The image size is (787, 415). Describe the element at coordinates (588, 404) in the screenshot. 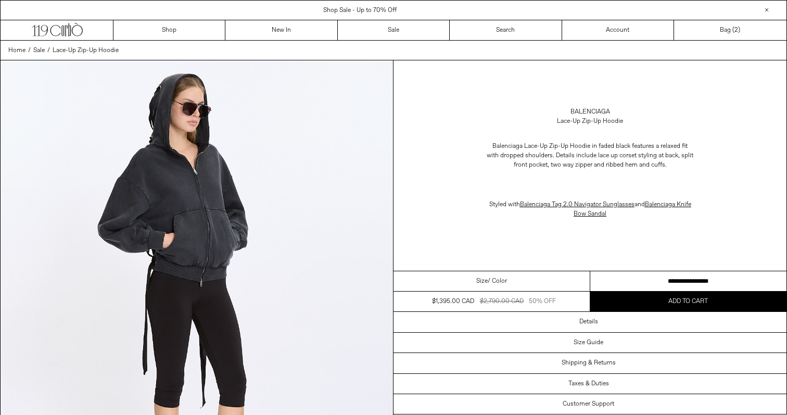

I see `h3: Customer Support` at that location.